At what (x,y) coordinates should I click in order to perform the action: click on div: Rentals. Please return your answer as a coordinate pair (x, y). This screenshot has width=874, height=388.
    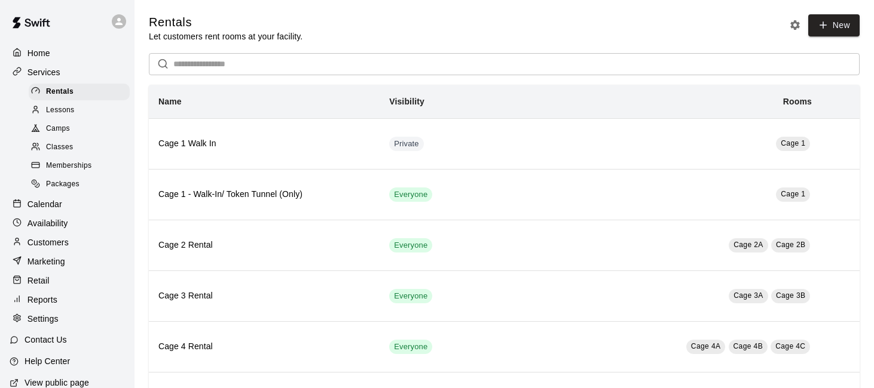
    Looking at the image, I should click on (79, 92).